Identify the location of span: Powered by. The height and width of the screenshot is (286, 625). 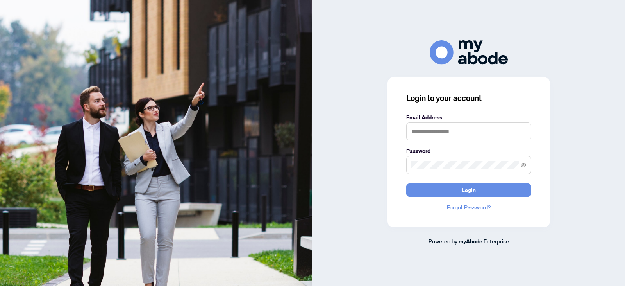
(443, 241).